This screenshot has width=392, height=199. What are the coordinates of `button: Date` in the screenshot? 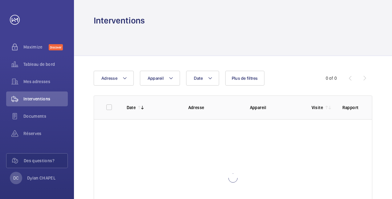 It's located at (203, 78).